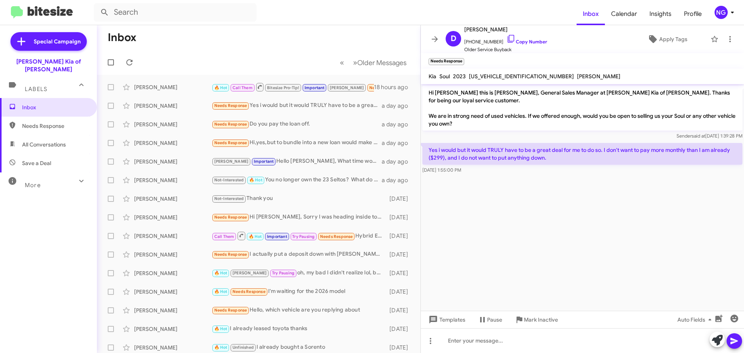 The image size is (744, 353). What do you see at coordinates (394, 87) in the screenshot?
I see `div: 18 hours ago` at bounding box center [394, 87].